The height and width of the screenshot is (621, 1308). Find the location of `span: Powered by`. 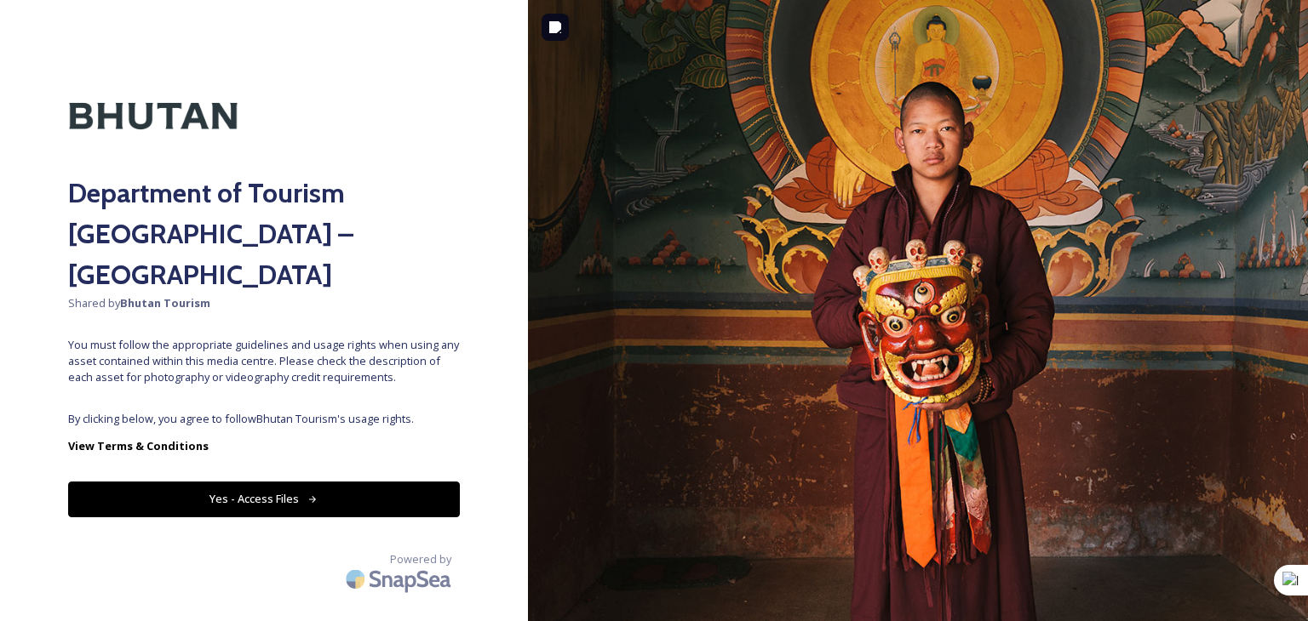

span: Powered by is located at coordinates (421, 559).